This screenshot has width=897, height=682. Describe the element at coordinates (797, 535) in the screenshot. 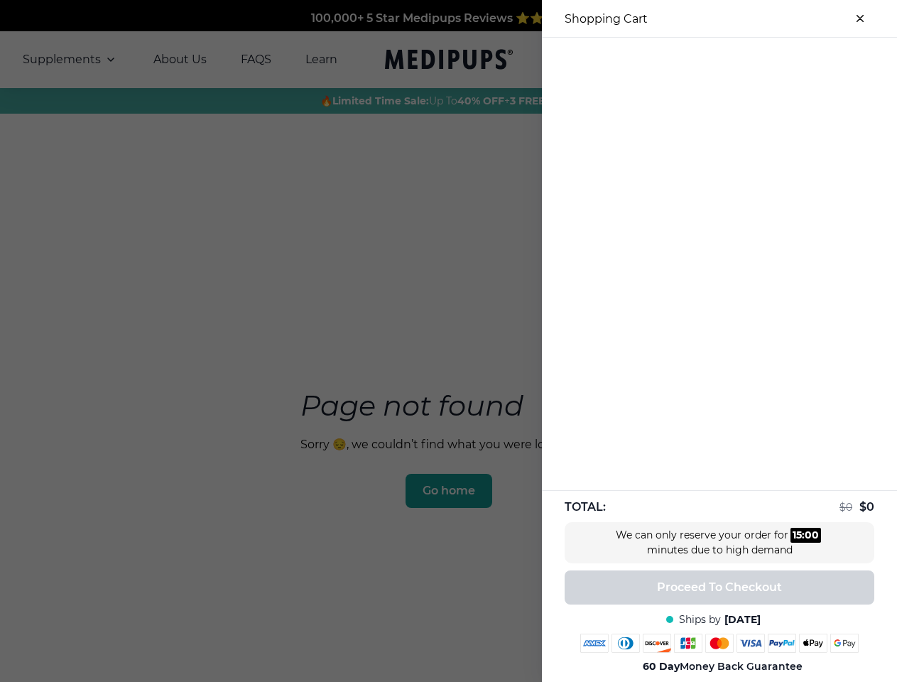

I see `div: 15` at that location.